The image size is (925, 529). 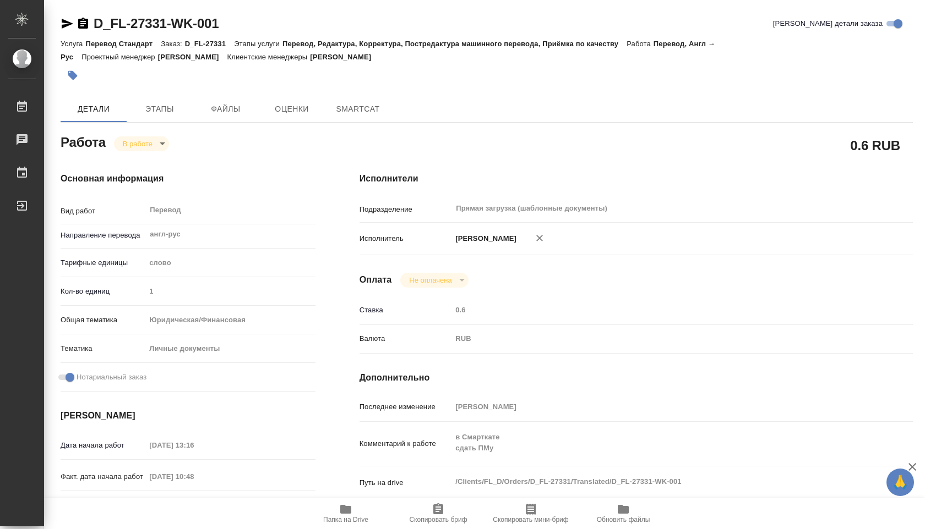 I want to click on div: Личные документы, so click(x=230, y=349).